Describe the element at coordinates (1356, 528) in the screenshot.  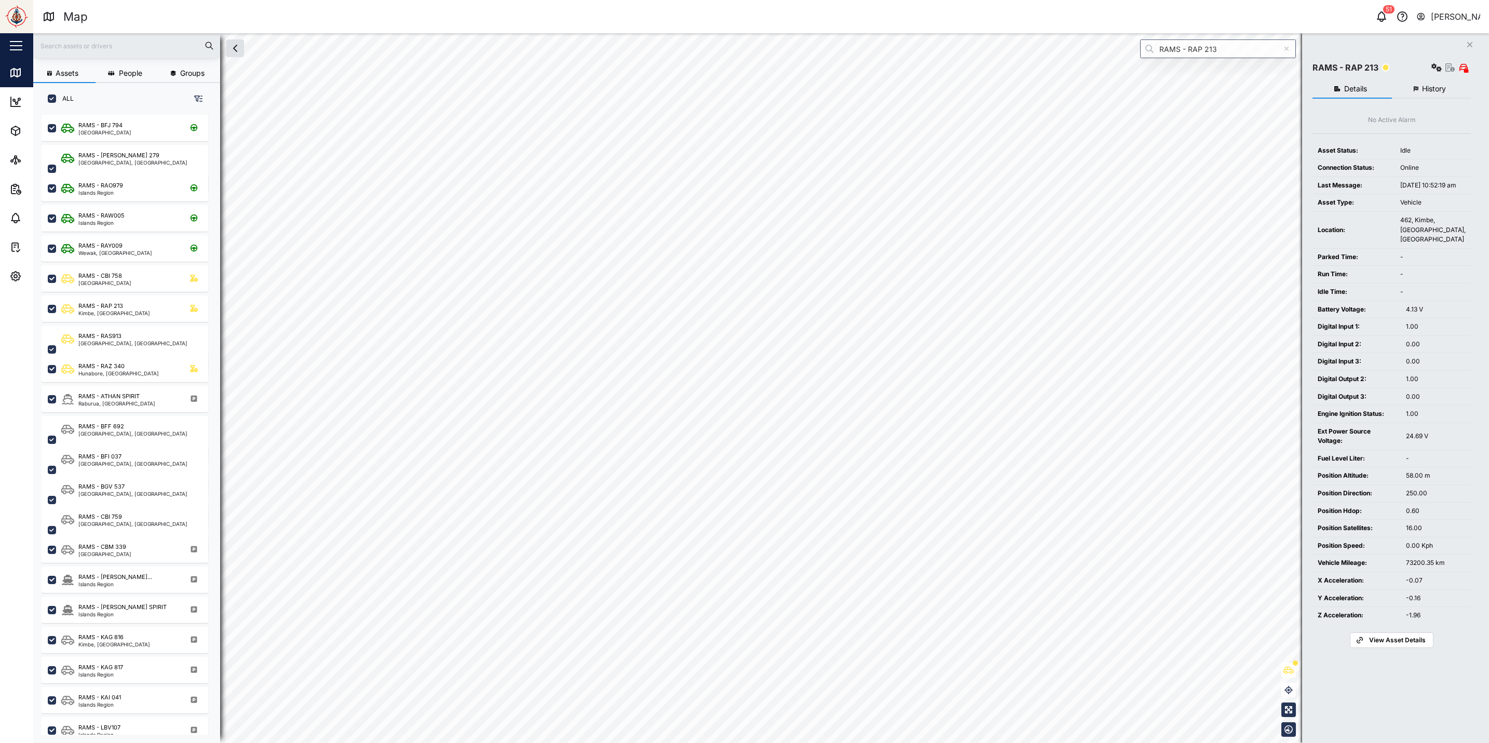
I see `div: Position Satellites:` at that location.